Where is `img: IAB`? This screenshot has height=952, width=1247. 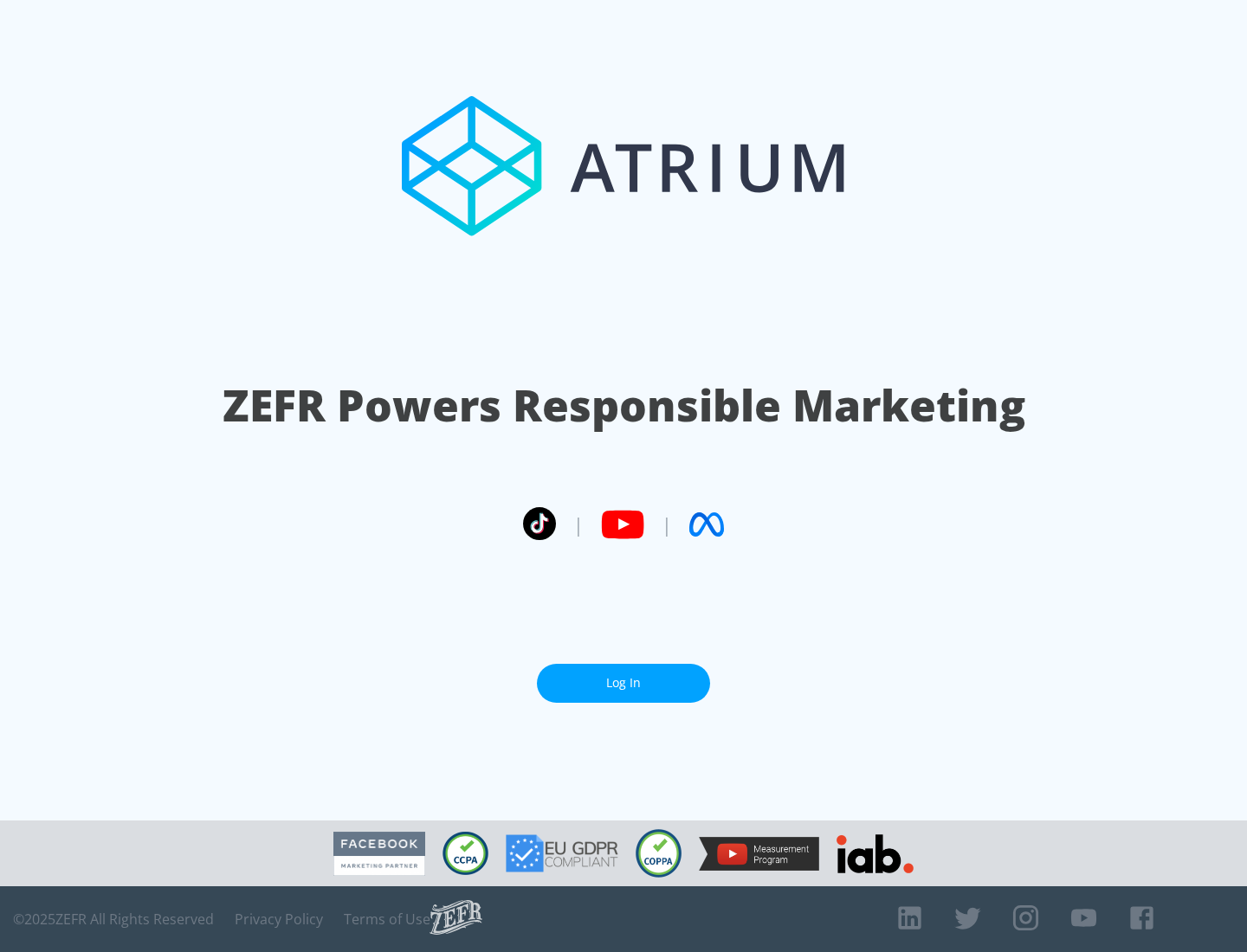
img: IAB is located at coordinates (874, 854).